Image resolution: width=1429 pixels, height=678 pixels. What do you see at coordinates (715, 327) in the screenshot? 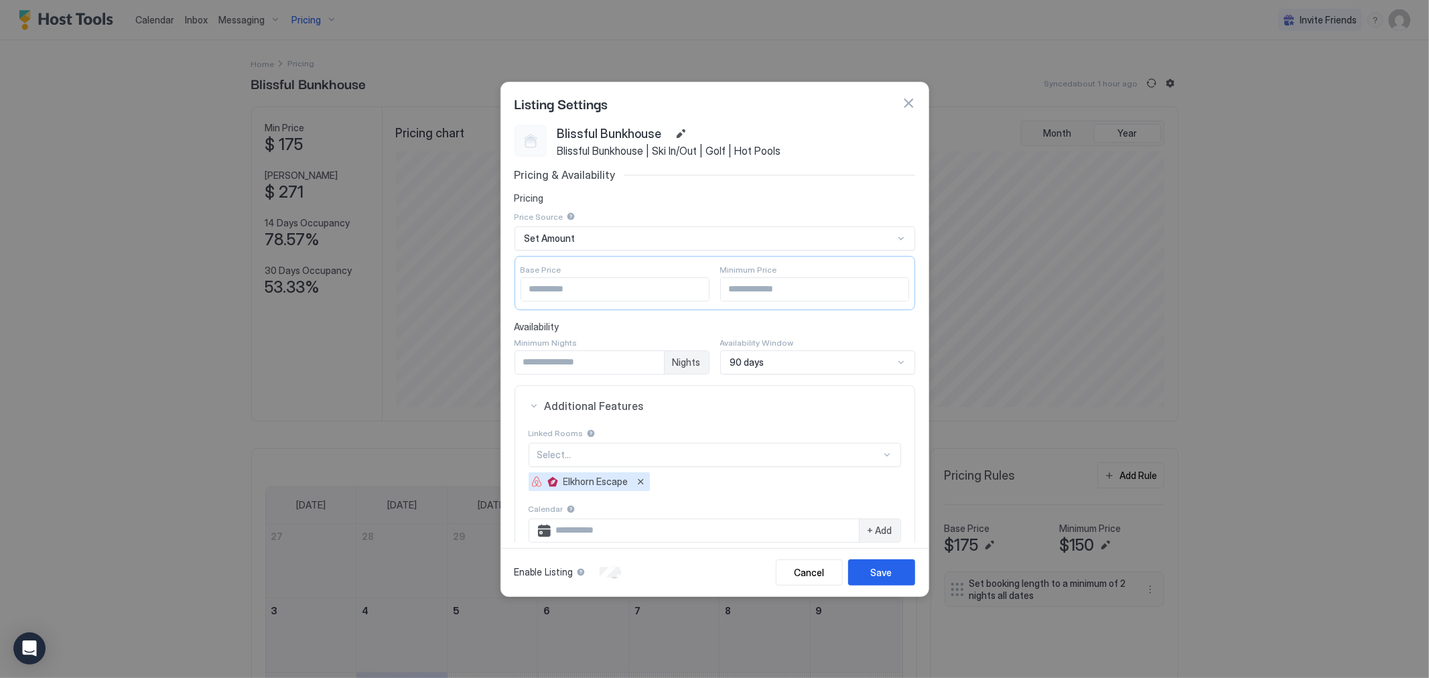
I see `span: Availability` at bounding box center [715, 327].